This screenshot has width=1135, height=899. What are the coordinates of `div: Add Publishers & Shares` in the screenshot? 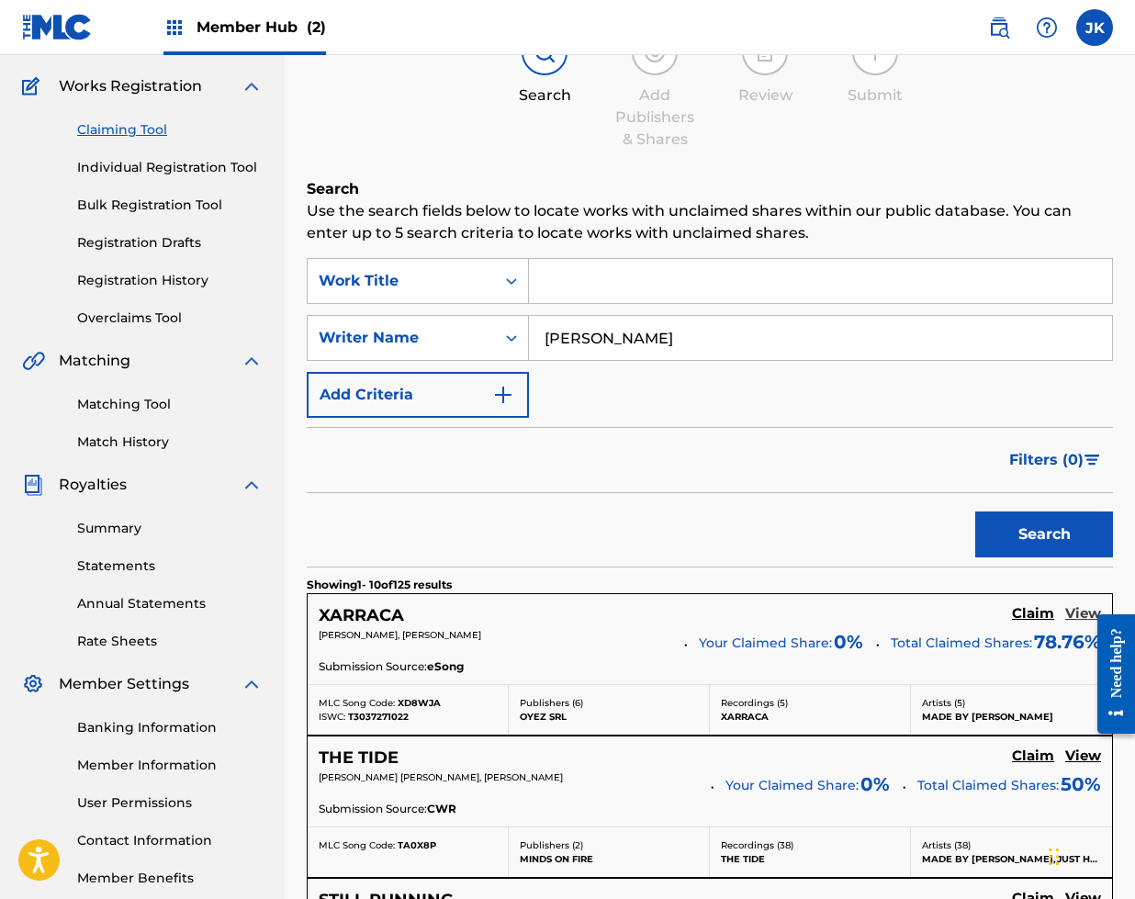 It's located at (655, 118).